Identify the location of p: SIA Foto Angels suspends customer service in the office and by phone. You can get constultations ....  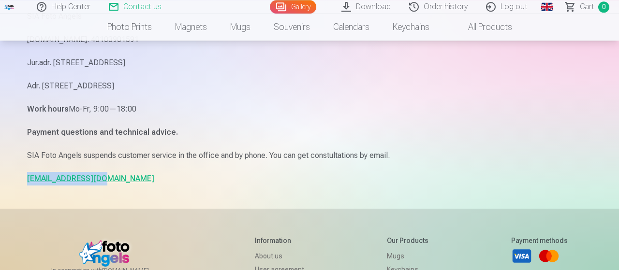
(310, 156).